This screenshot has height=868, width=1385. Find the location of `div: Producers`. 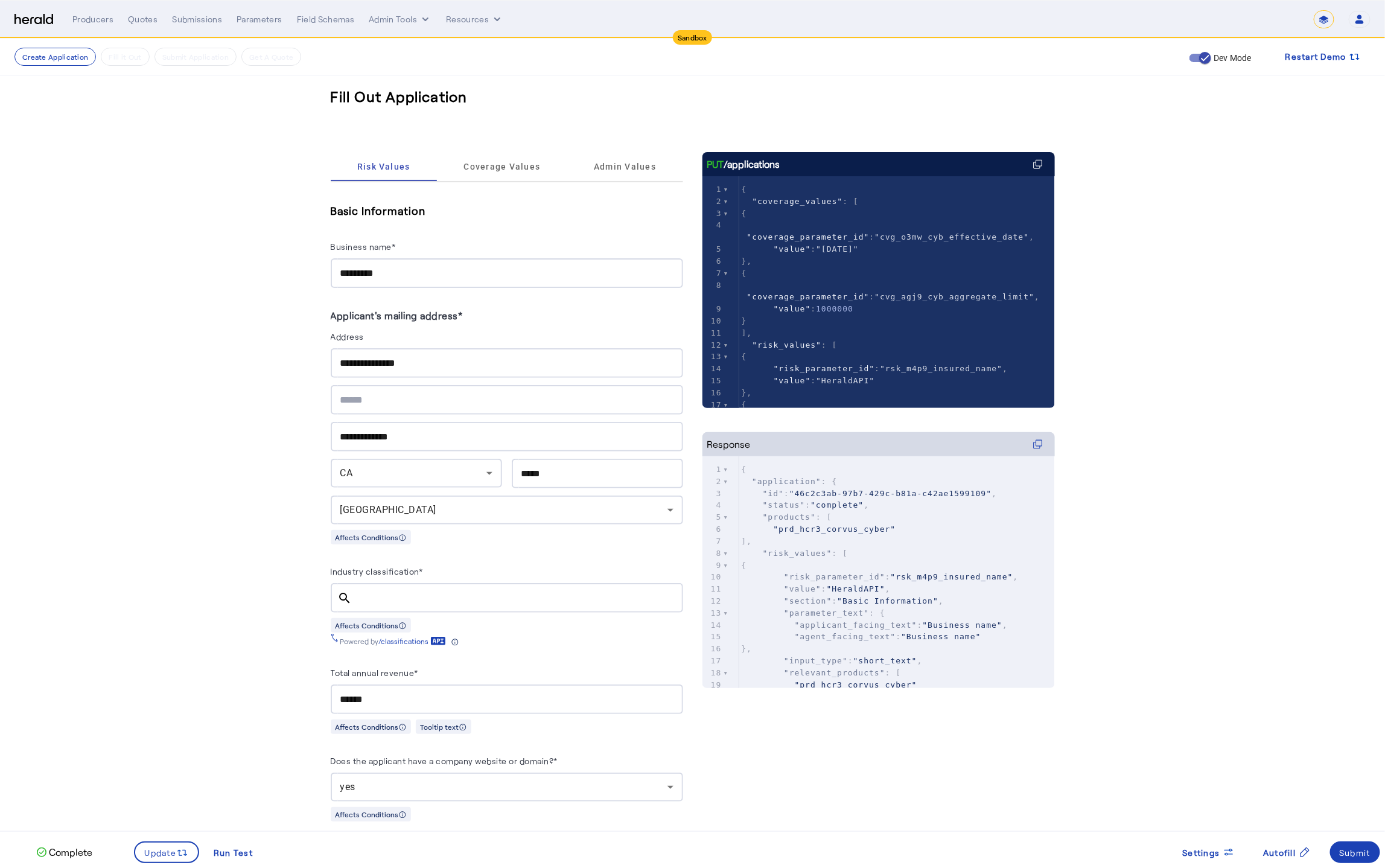

div: Producers is located at coordinates (93, 20).